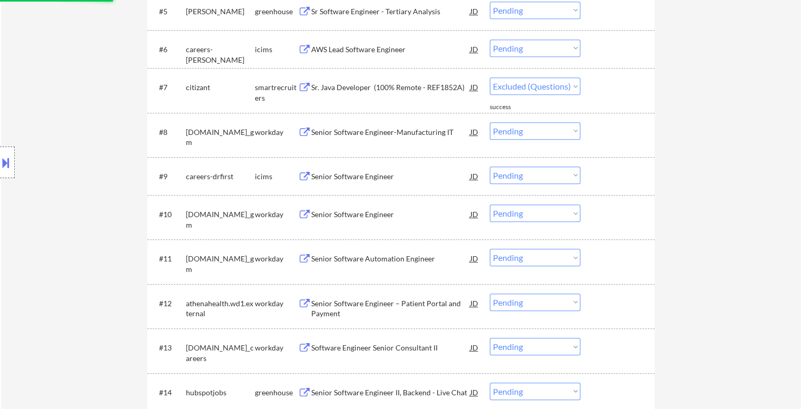  What do you see at coordinates (391, 132) in the screenshot?
I see `div: Senior Software Engineer-Manufacturing IT` at bounding box center [391, 132].